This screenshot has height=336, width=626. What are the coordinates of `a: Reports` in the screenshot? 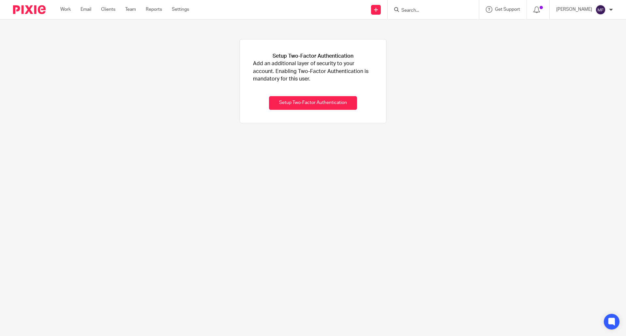 It's located at (154, 9).